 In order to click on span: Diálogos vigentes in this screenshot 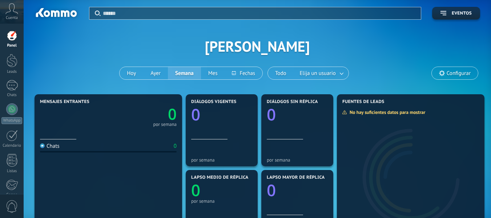, I will do `click(214, 102)`.